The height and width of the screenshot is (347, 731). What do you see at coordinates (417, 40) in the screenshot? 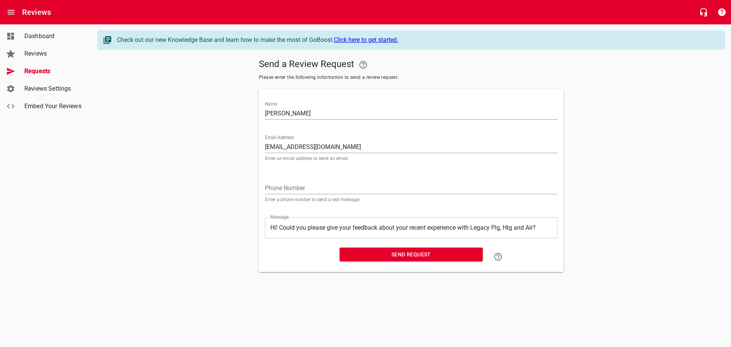
I see `div: Check out our new Knowledge Base and learn how to make the most of GoBoost.` at bounding box center [417, 40].